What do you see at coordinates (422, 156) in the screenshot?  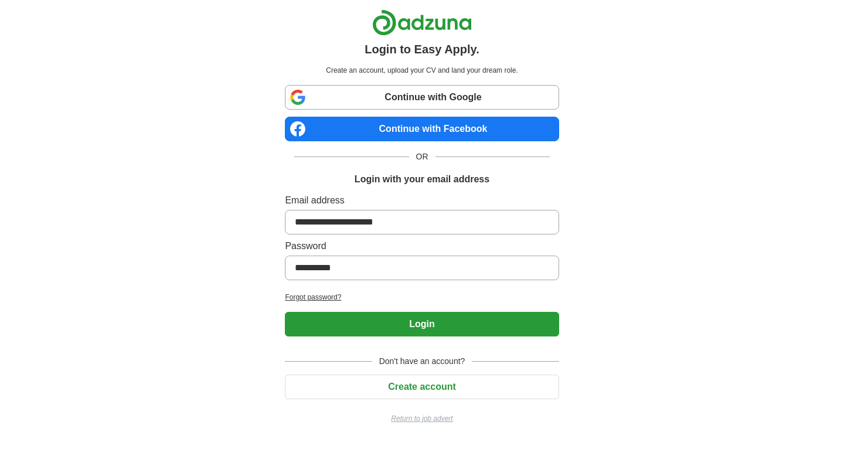 I see `span: OR` at bounding box center [422, 156].